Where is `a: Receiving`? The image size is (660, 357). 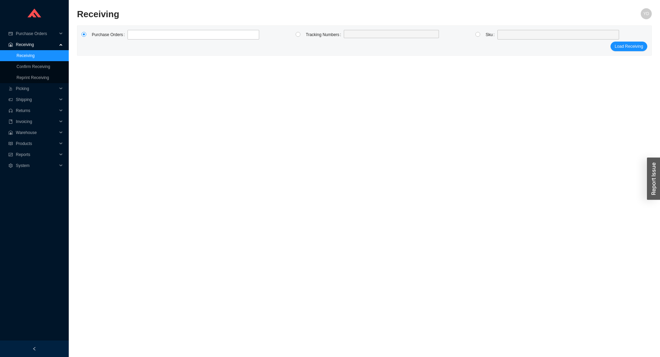 a: Receiving is located at coordinates (25, 56).